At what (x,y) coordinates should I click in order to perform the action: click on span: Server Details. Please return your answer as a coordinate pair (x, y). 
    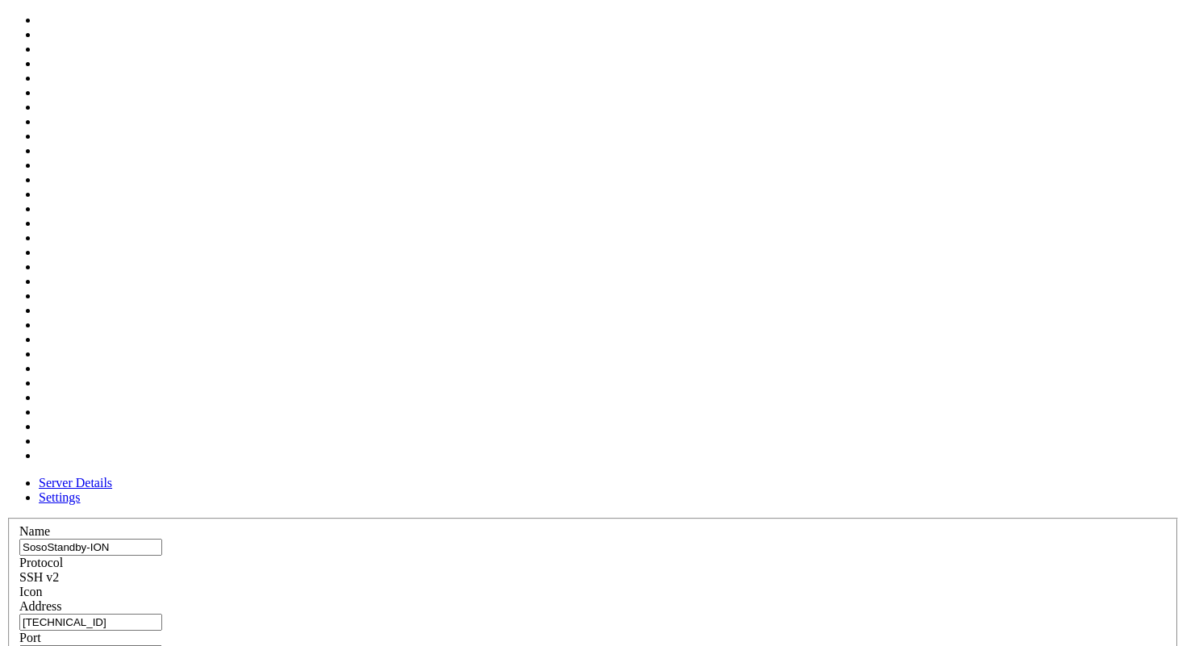
    Looking at the image, I should click on (75, 483).